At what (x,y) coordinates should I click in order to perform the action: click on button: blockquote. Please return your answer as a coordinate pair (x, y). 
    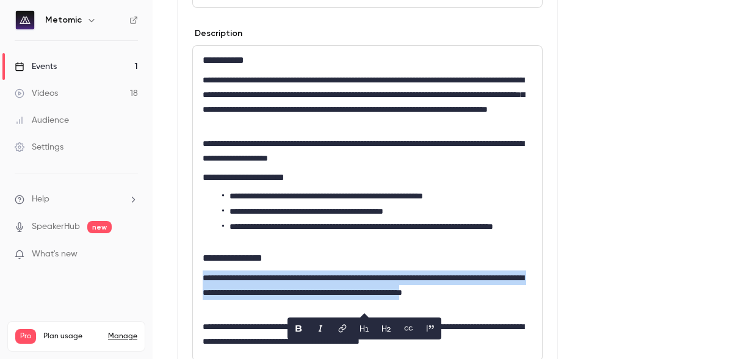
    Looking at the image, I should click on (431, 329).